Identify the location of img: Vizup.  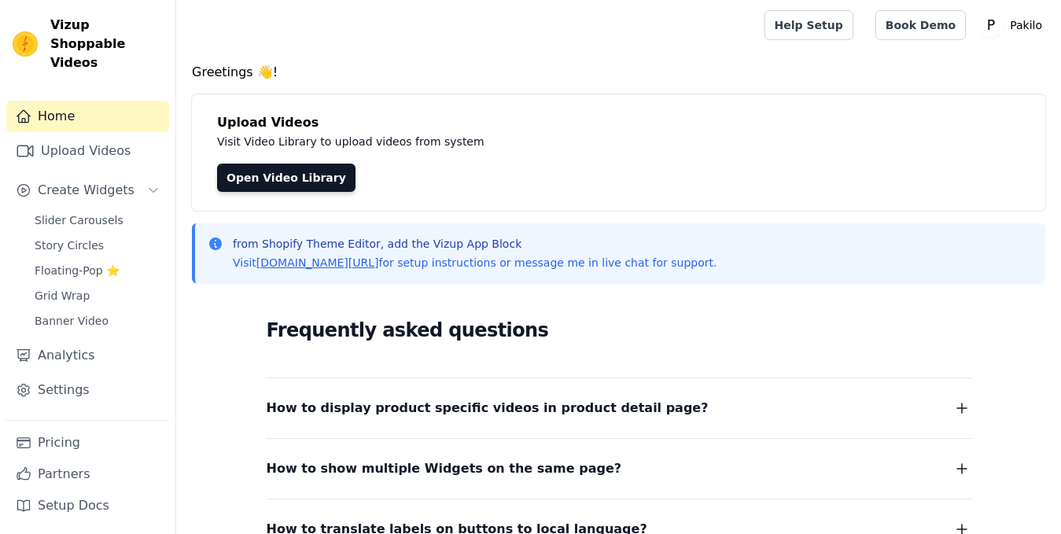
(25, 44).